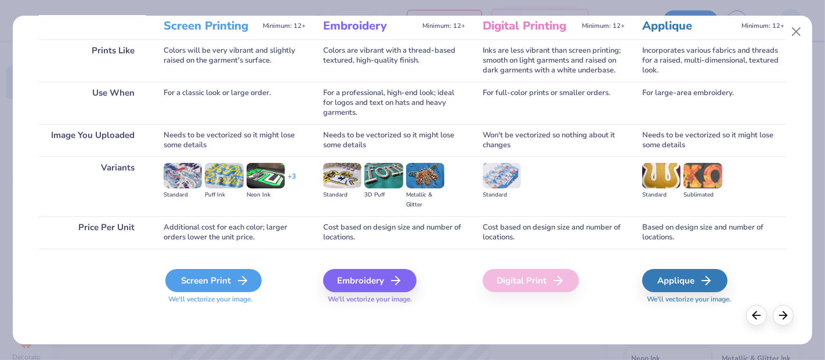 The height and width of the screenshot is (360, 825). What do you see at coordinates (292, 182) in the screenshot?
I see `div: + 3` at bounding box center [292, 182].